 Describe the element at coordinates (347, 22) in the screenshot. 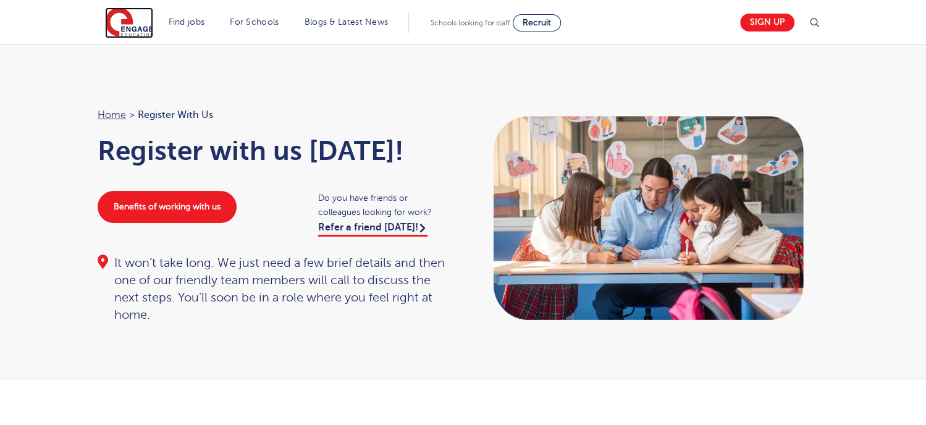

I see `a: Blogs & Latest News` at that location.